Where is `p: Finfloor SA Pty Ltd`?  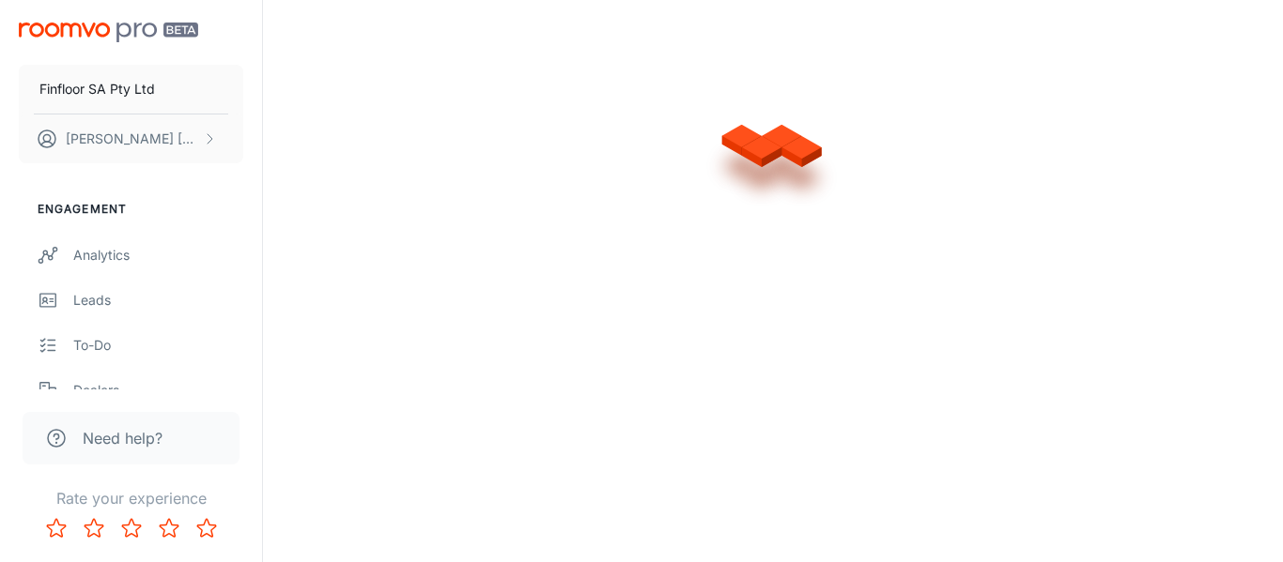
p: Finfloor SA Pty Ltd is located at coordinates (97, 89).